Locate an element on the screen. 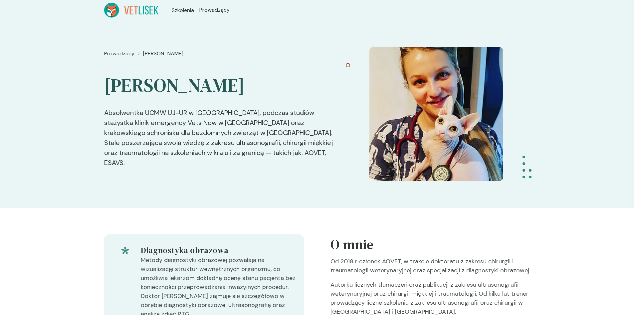 This screenshot has width=634, height=315. h5: Diagnostyka obrazowa is located at coordinates (219, 250).